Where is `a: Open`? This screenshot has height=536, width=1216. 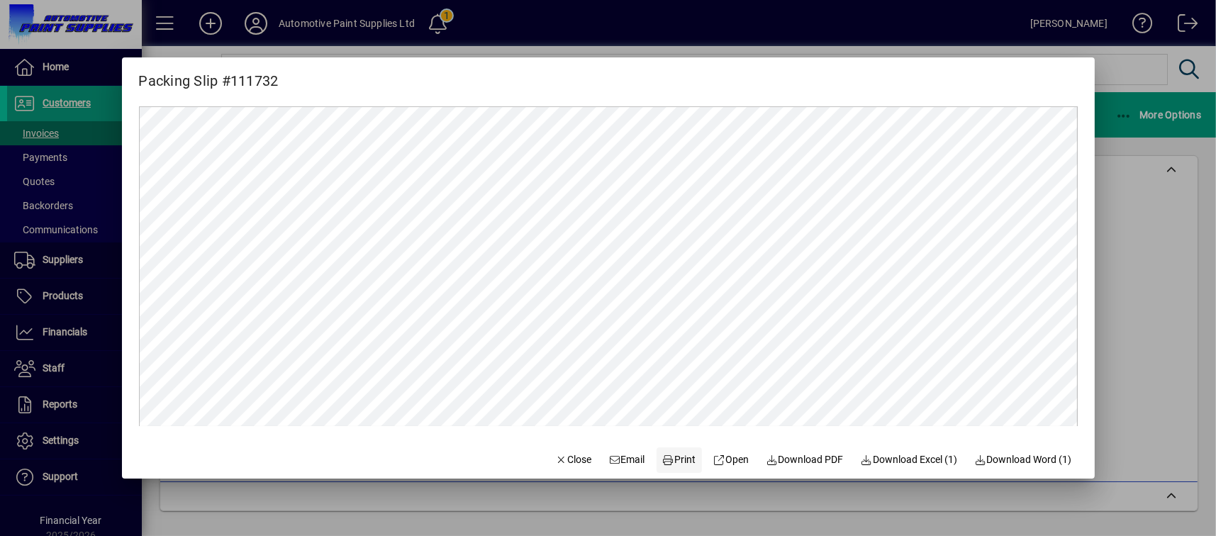
a: Open is located at coordinates (731, 460).